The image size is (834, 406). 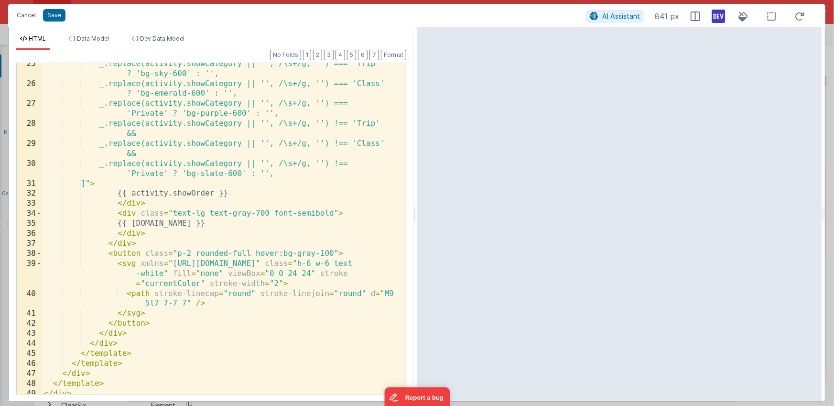 I want to click on div: 39, so click(x=29, y=273).